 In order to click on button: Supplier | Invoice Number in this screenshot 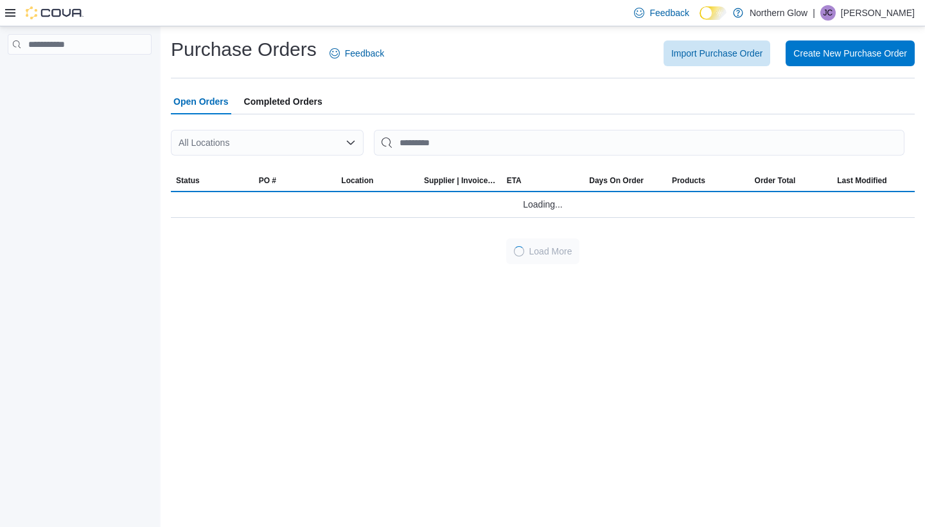, I will do `click(460, 180)`.